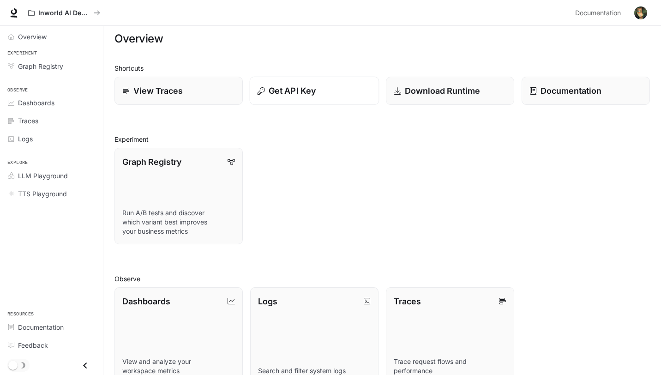 Image resolution: width=661 pixels, height=375 pixels. I want to click on span: Dashboards, so click(36, 102).